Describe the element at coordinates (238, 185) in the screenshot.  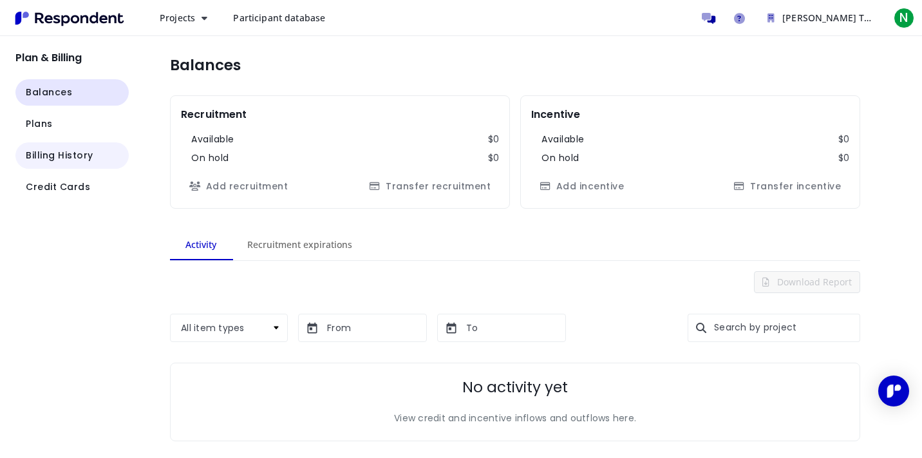
I see `span: Buying recruitment has been paused while your account is under review. Review can take 1-3 busine...` at that location.